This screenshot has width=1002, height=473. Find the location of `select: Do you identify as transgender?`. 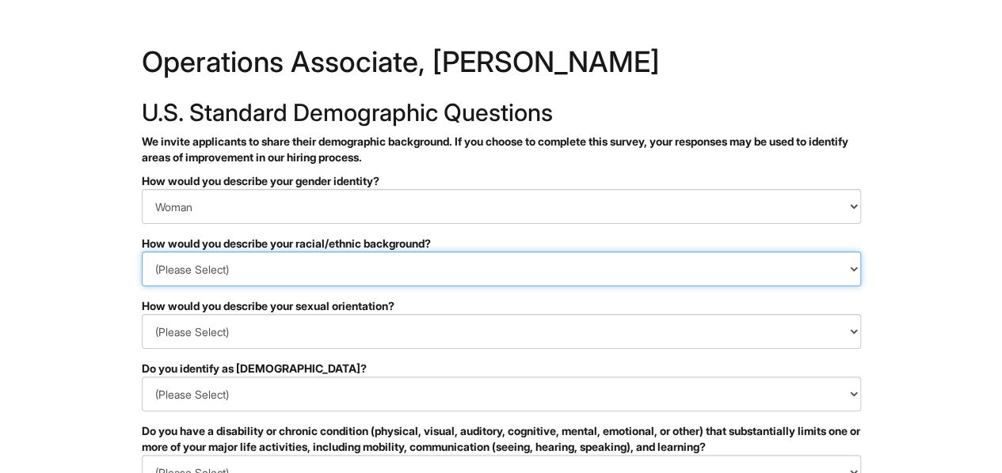

select: Do you identify as transgender? is located at coordinates (501, 394).